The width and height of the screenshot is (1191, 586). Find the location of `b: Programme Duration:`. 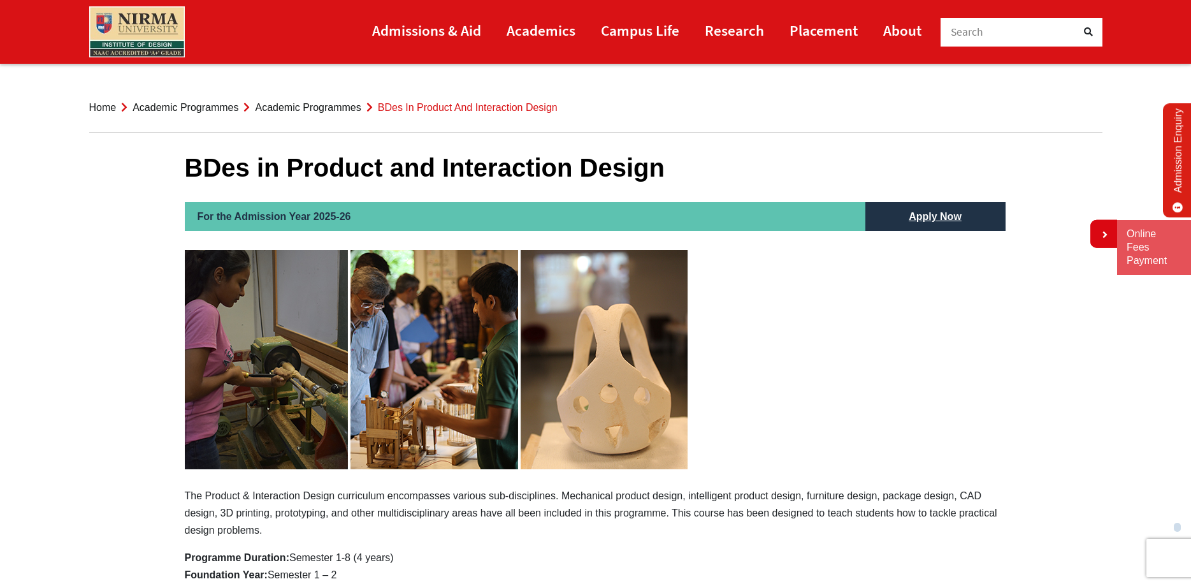

b: Programme Duration: is located at coordinates (237, 557).